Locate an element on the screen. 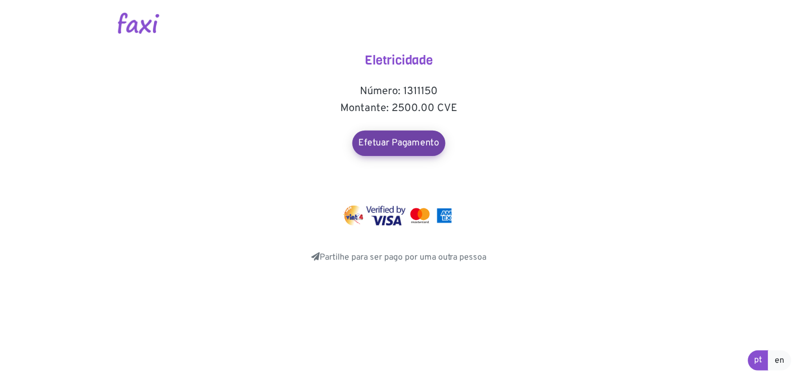 This screenshot has height=377, width=798. a: Efetuar Pagamento is located at coordinates (399, 143).